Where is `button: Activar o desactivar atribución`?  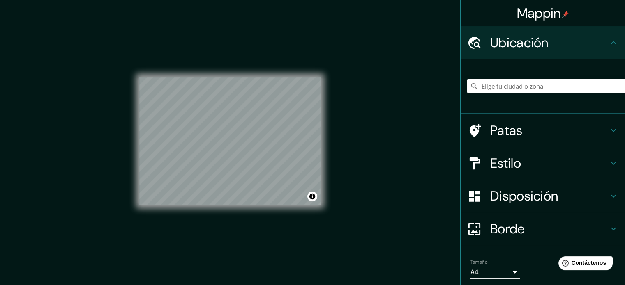
button: Activar o desactivar atribución is located at coordinates (312, 197).